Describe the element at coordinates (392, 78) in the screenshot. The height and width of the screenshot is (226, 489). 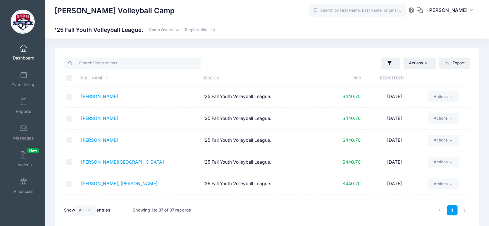
I see `th: Registered: activate to sort column ascending` at that location.